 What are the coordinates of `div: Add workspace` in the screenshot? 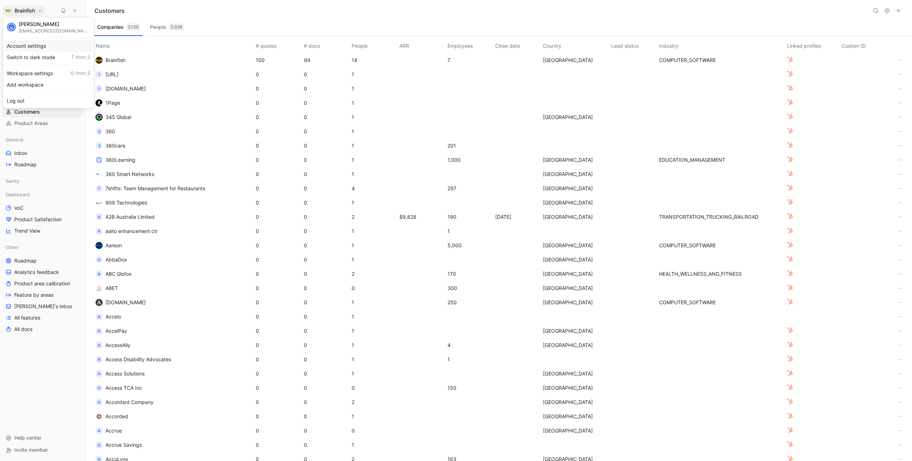 It's located at (48, 85).